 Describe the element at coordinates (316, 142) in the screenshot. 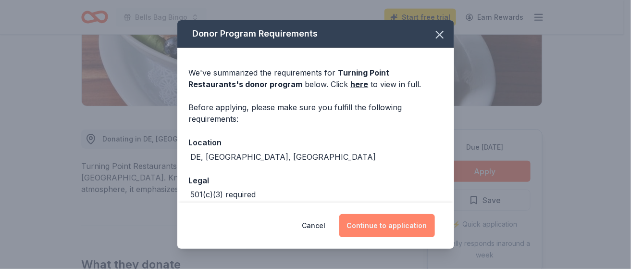

I see `div: Location` at that location.